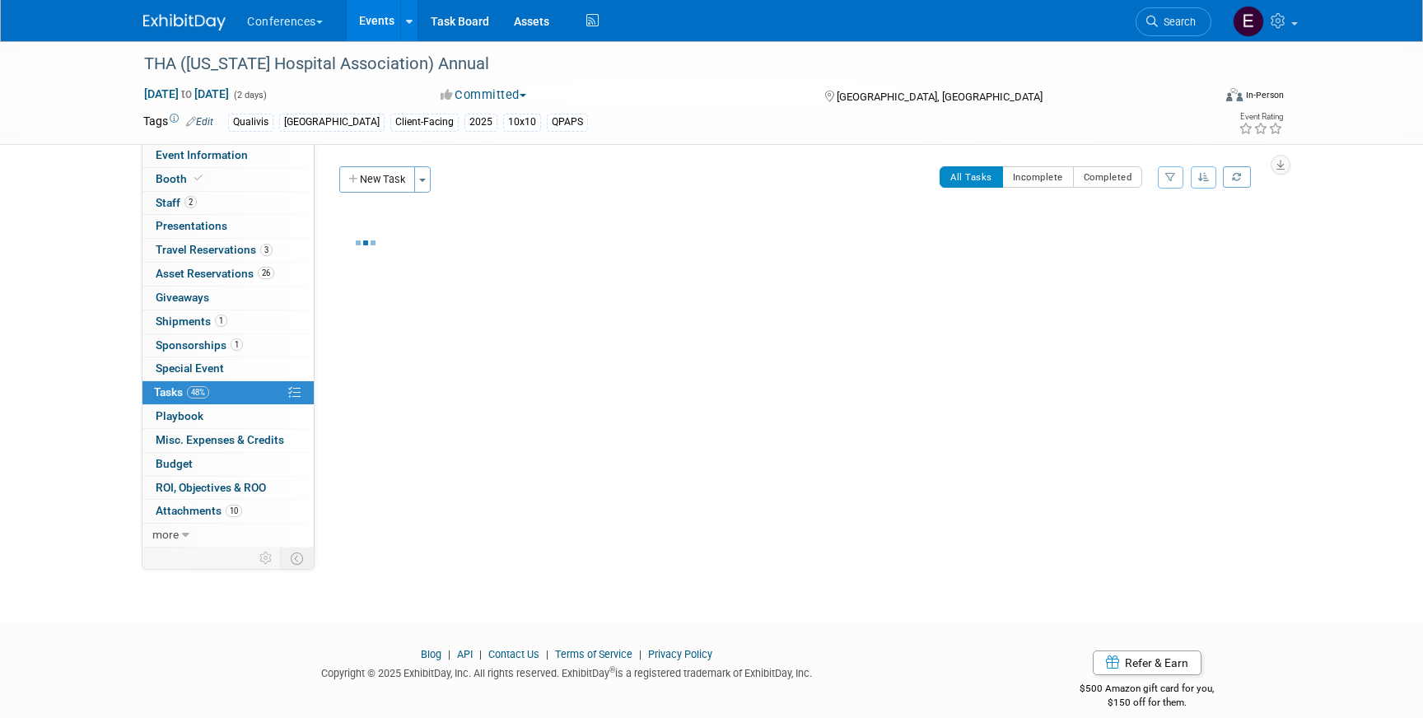 The width and height of the screenshot is (1423, 718). I want to click on a: Refer & Earn, so click(1147, 663).